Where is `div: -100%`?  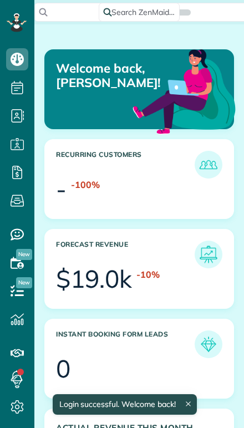 div: -100% is located at coordinates (85, 185).